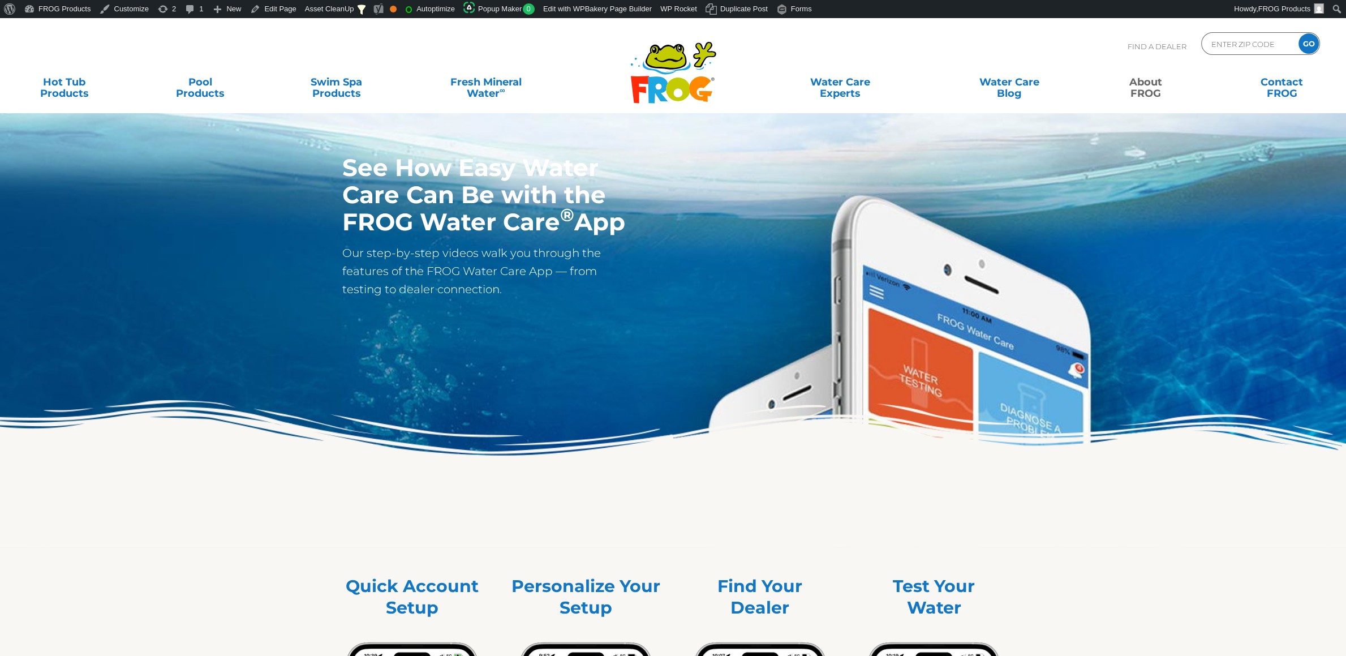 The width and height of the screenshot is (1346, 656). What do you see at coordinates (528, 9) in the screenshot?
I see `span: 0` at bounding box center [528, 9].